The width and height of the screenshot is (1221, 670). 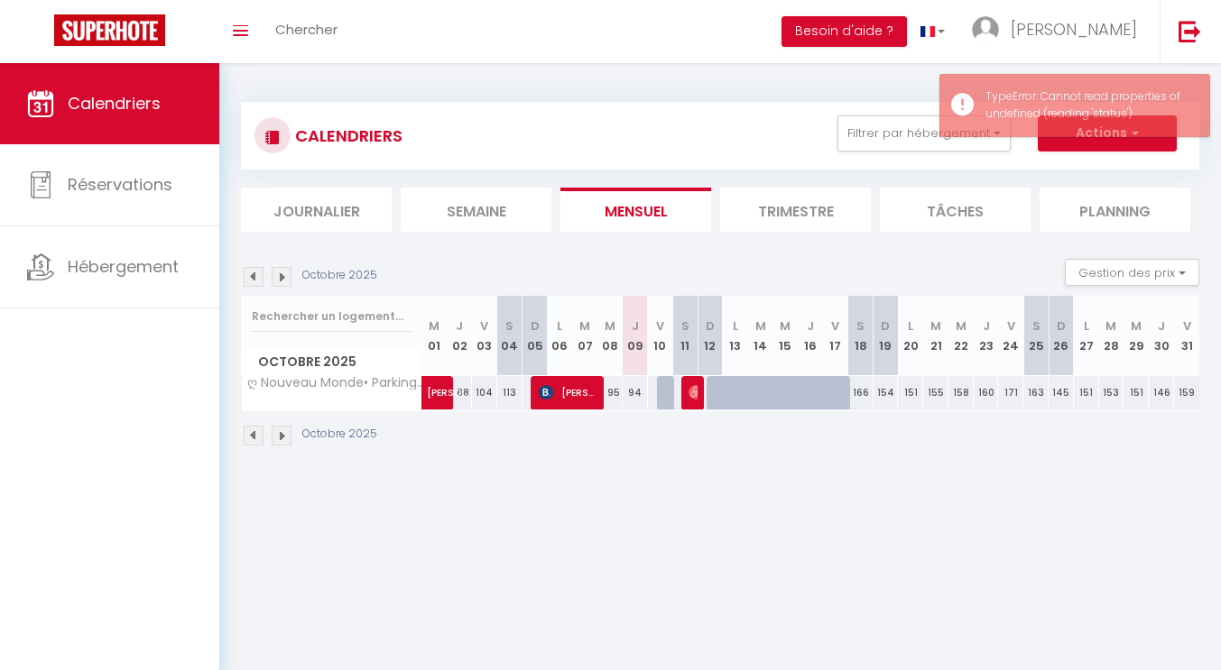 I want to click on th: 04, so click(x=510, y=336).